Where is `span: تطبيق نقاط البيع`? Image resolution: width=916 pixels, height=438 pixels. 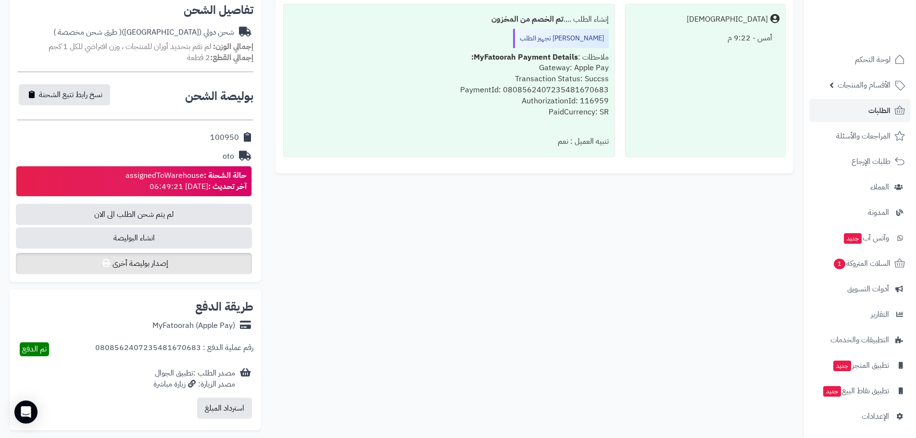
span: تطبيق نقاط البيع is located at coordinates (856, 391).